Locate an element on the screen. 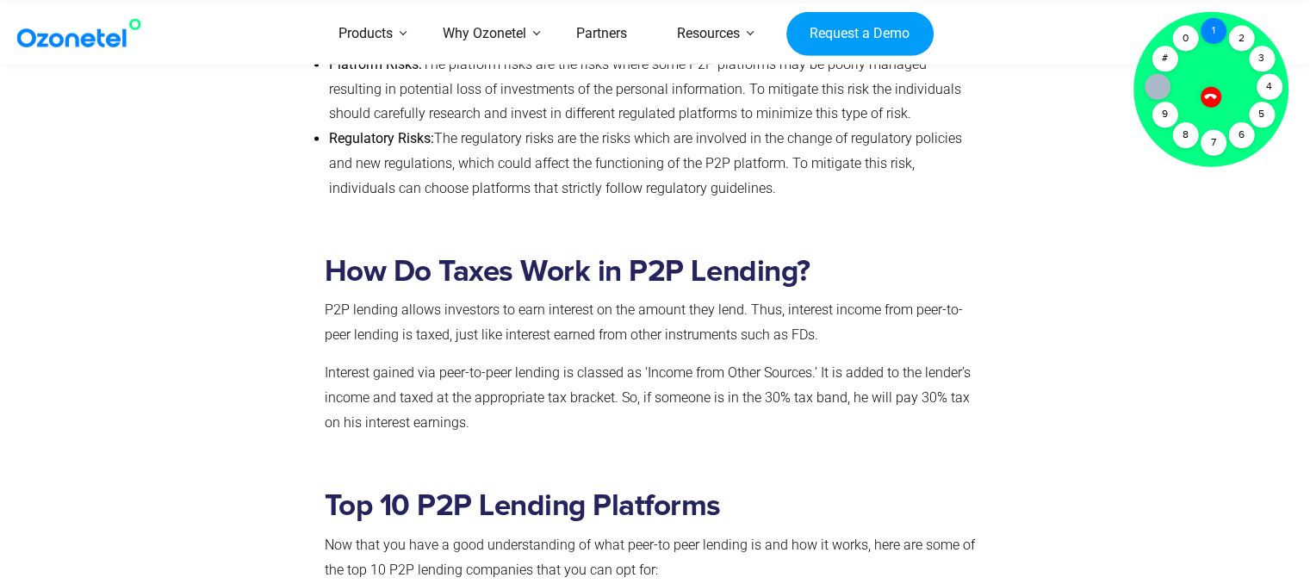 The height and width of the screenshot is (584, 1310). a: Products is located at coordinates (365, 34).